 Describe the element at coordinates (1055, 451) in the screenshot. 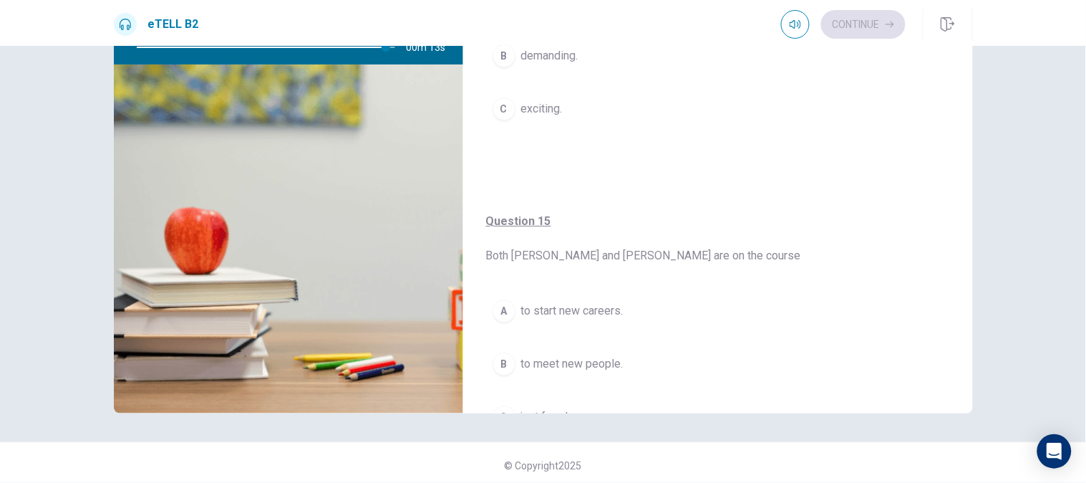

I see `div: Open Intercom Messenger` at that location.